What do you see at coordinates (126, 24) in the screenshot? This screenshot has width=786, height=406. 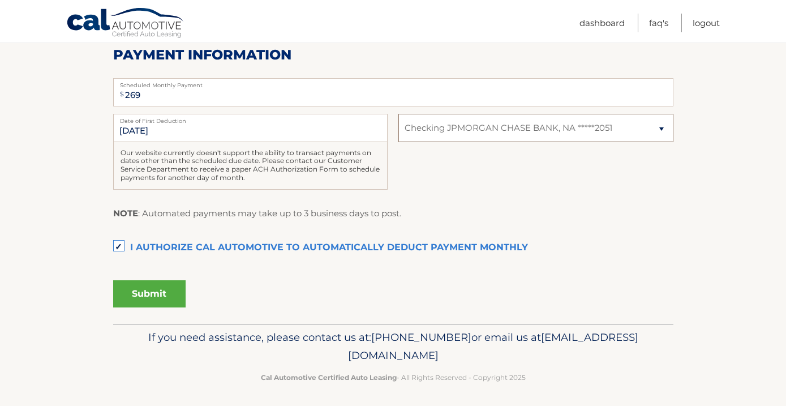 I see `a: Cal Automotive` at bounding box center [126, 24].